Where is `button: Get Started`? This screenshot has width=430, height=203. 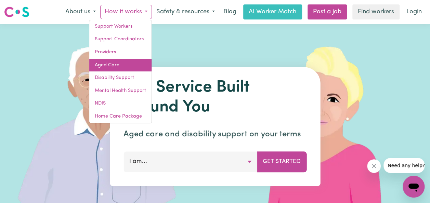 button: Get Started is located at coordinates (281, 162).